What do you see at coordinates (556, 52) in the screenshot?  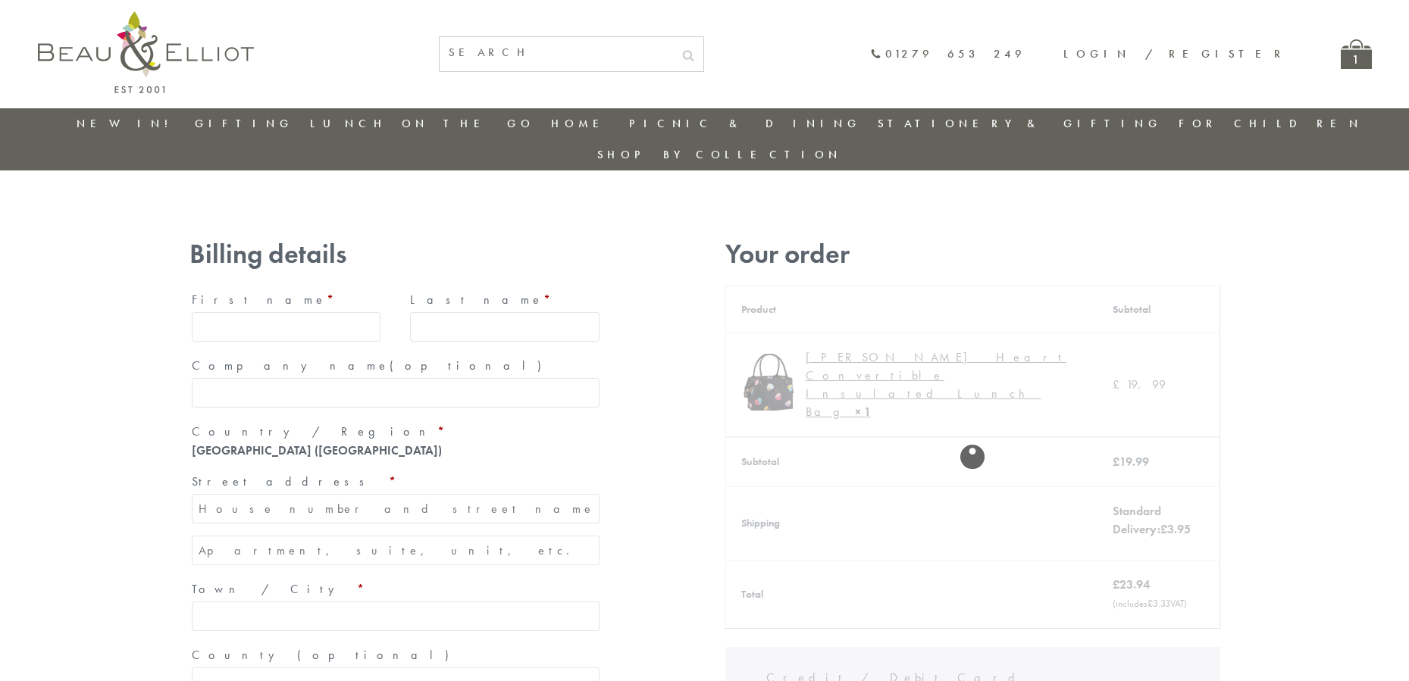 I see `input: SEARCH` at bounding box center [556, 52].